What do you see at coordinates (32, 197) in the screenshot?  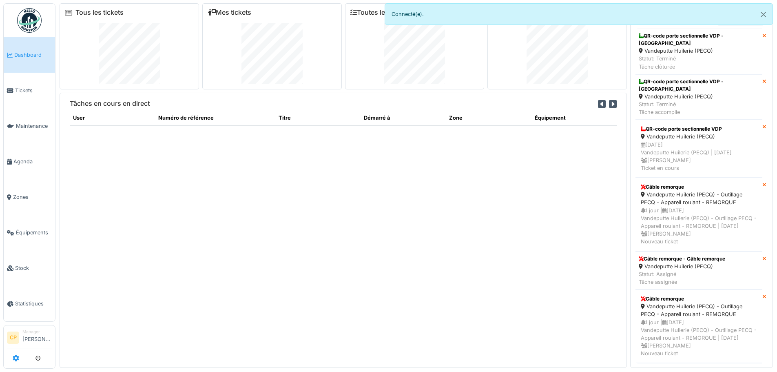 I see `span: Zones` at bounding box center [32, 197].